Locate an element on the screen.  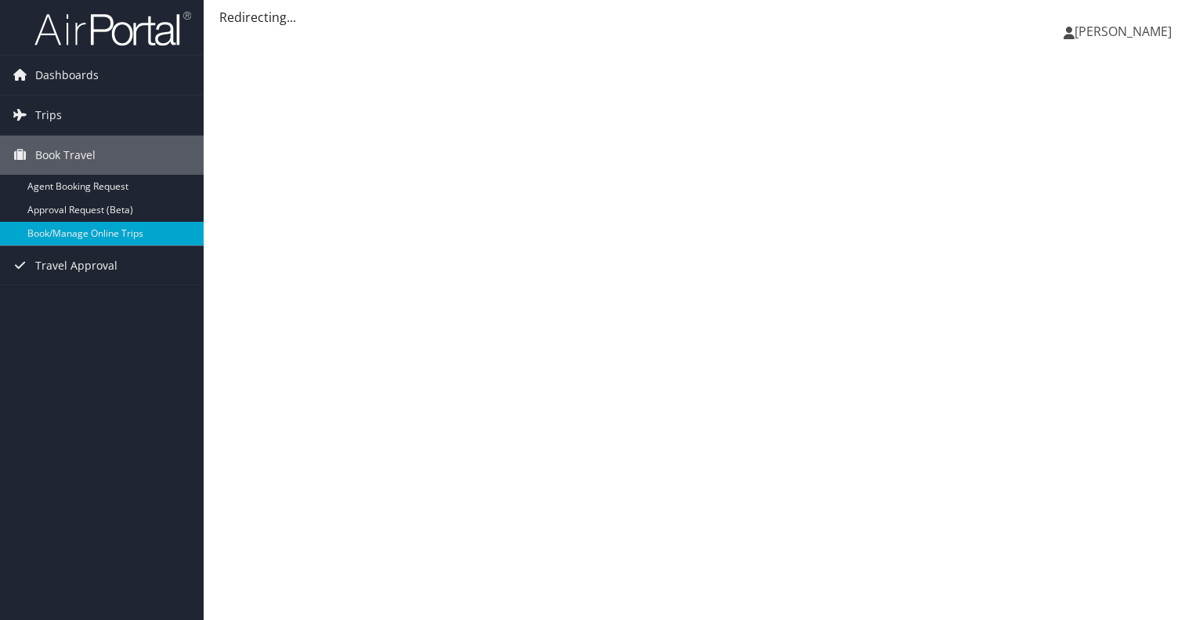
span: Trips is located at coordinates (49, 115).